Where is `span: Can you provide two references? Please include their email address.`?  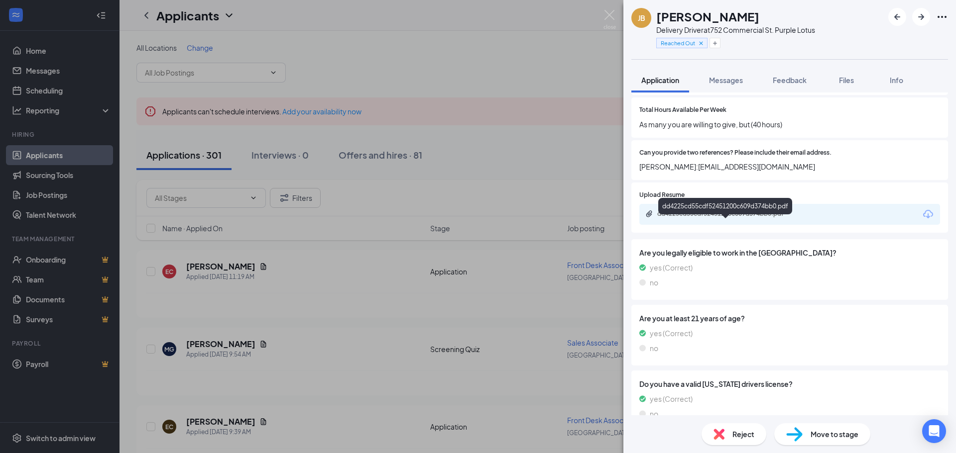 span: Can you provide two references? Please include their email address. is located at coordinates (735, 153).